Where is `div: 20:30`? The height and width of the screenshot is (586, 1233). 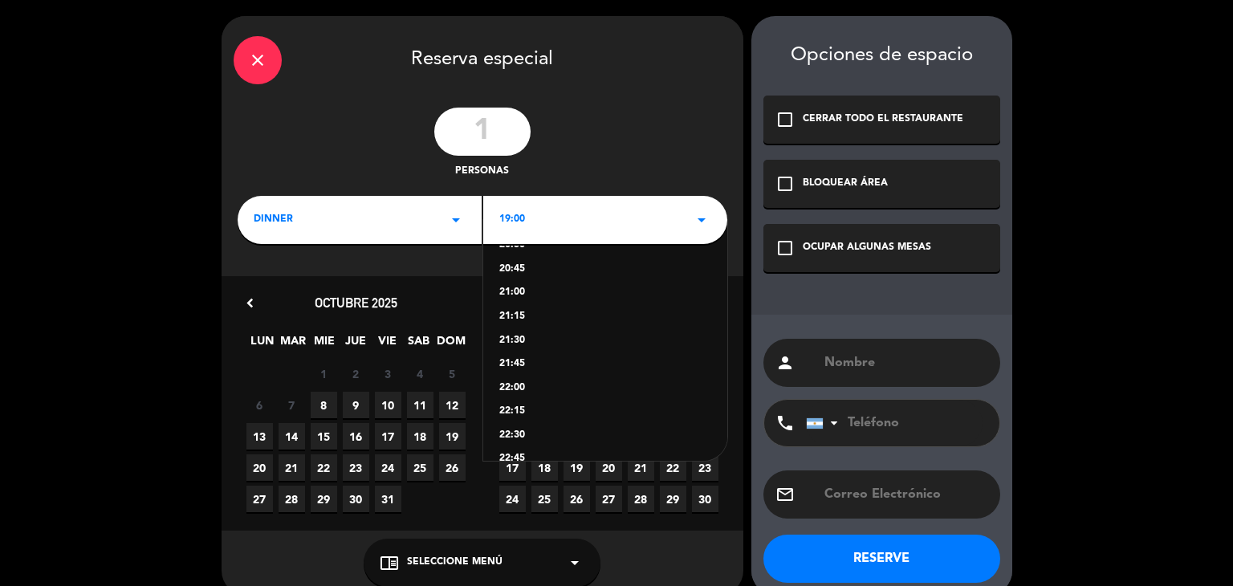
div: 20:30 is located at coordinates (605, 246).